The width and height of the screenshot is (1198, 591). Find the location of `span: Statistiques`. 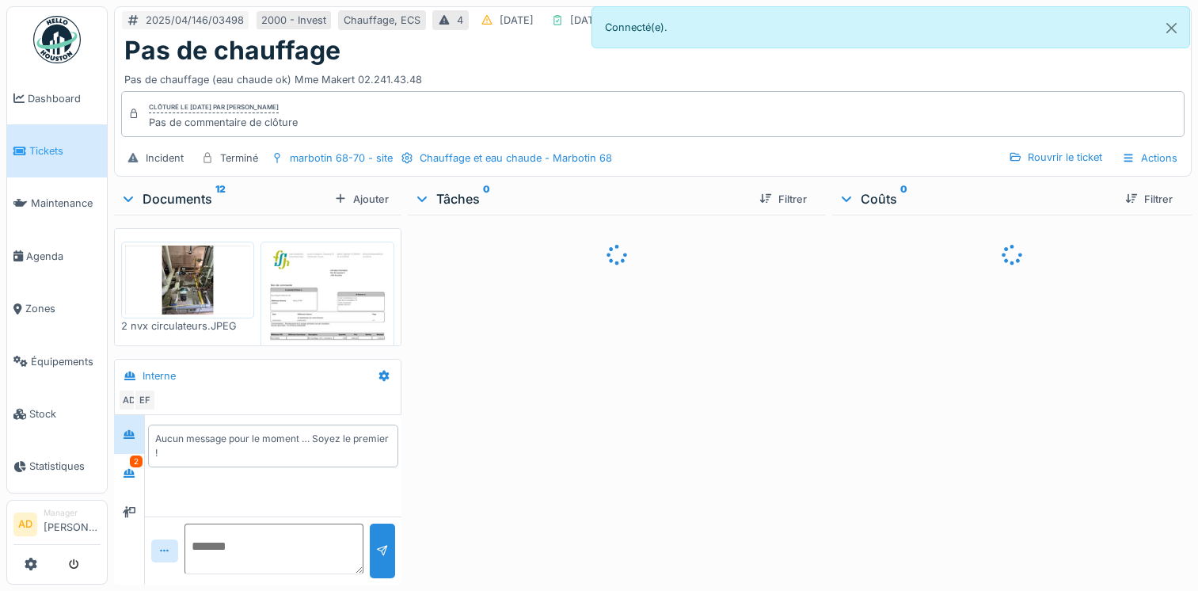

span: Statistiques is located at coordinates (65, 466).